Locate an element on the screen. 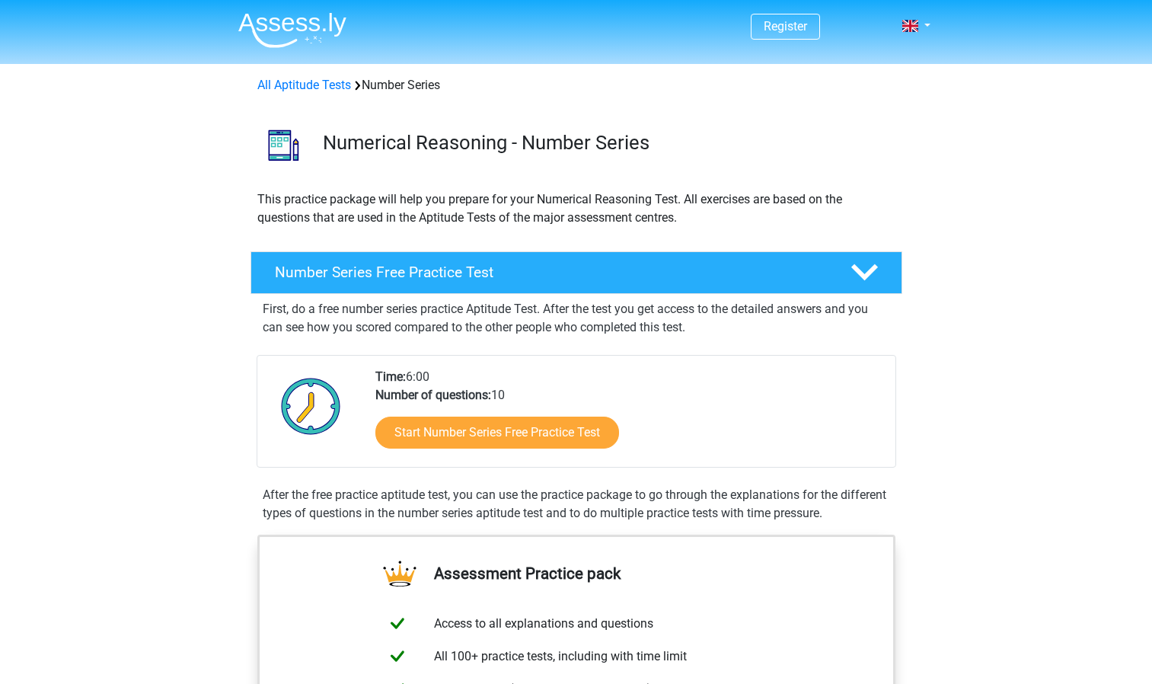 The width and height of the screenshot is (1152, 684). b: Number of questions: is located at coordinates (433, 394).